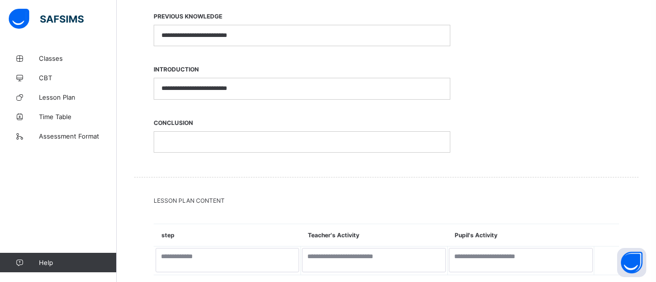  I want to click on th: Teacher's Activity, so click(374, 236).